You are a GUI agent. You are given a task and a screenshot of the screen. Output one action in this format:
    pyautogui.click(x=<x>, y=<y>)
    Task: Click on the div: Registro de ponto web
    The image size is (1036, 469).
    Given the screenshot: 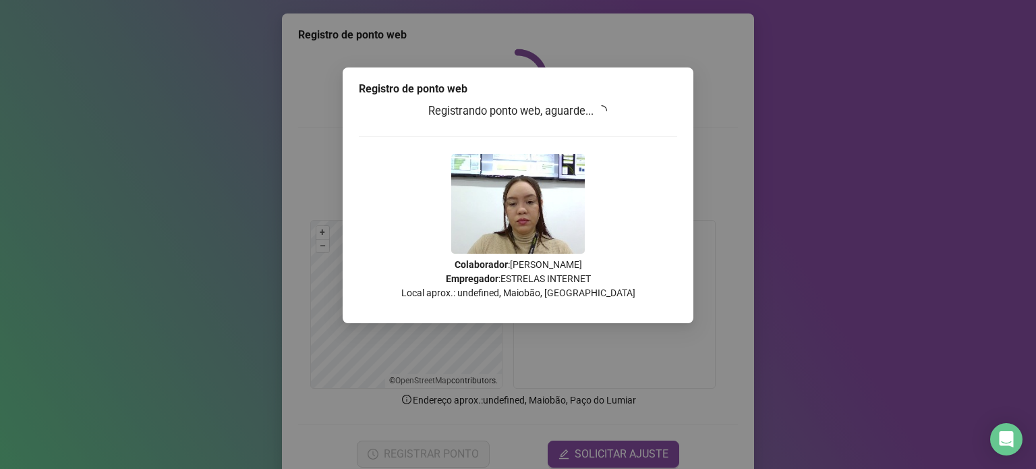 What is the action you would take?
    pyautogui.click(x=518, y=89)
    